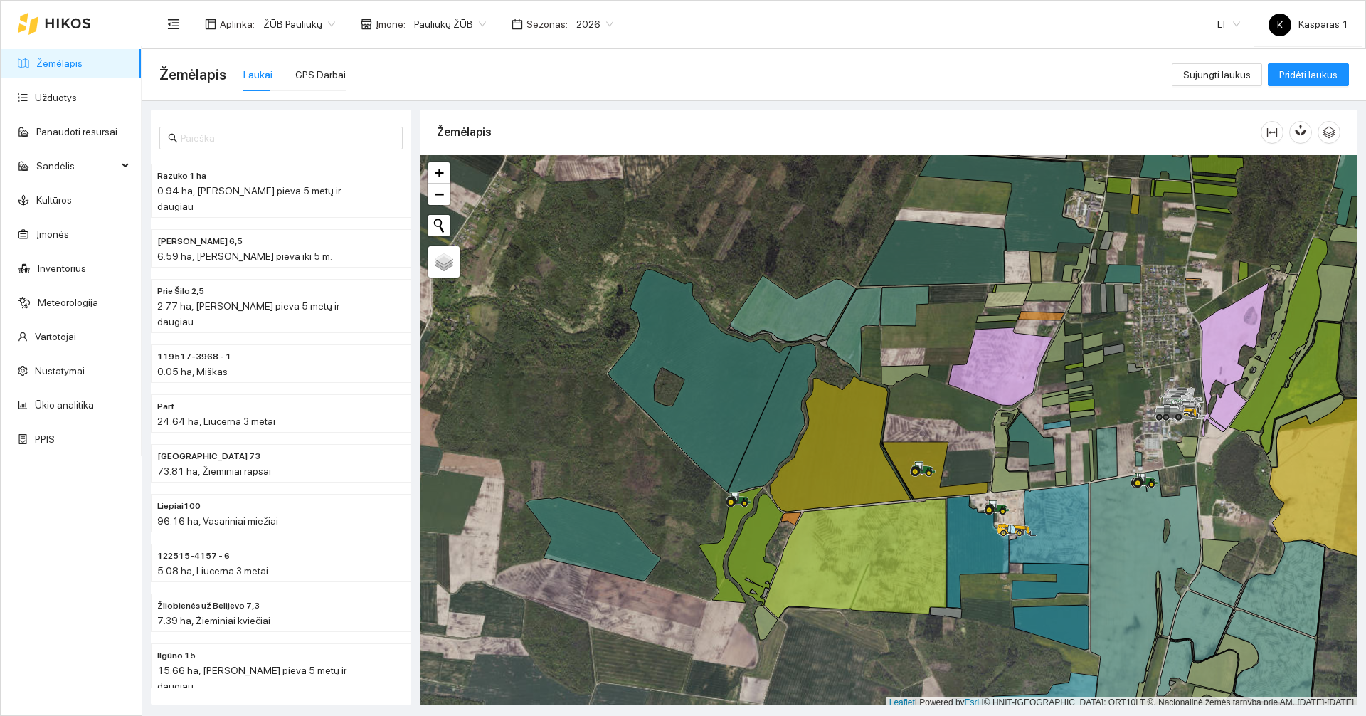  Describe the element at coordinates (450, 24) in the screenshot. I see `span: Pauliukų ŽŪB` at that location.